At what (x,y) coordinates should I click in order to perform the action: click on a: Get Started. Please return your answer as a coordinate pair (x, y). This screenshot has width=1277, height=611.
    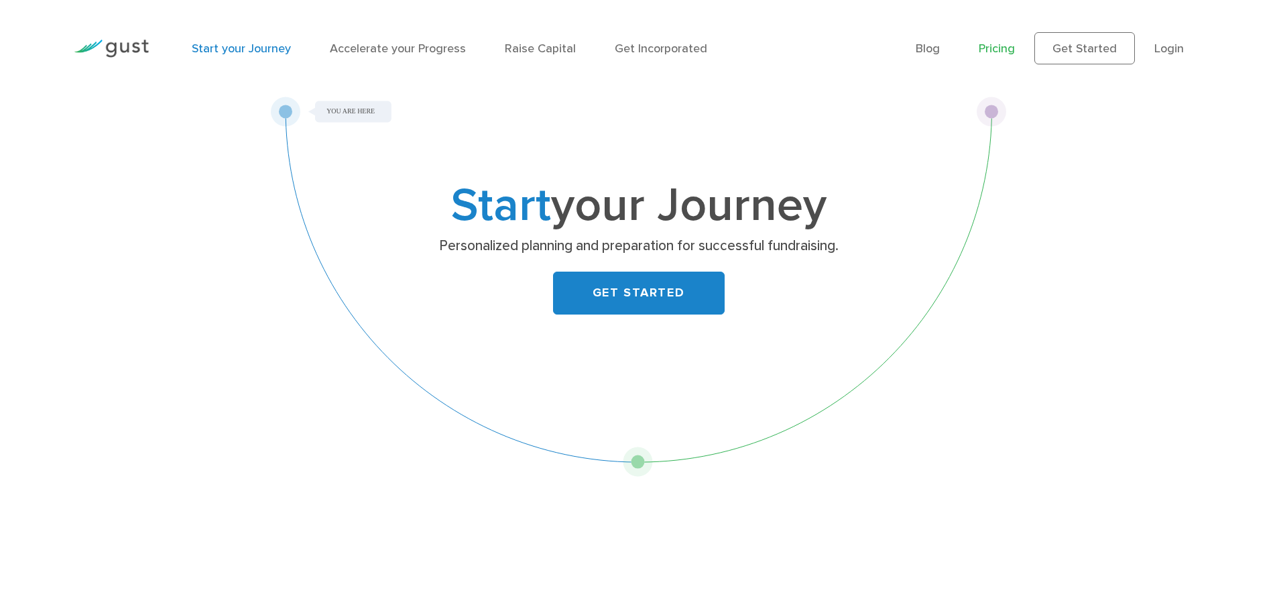
    Looking at the image, I should click on (1085, 48).